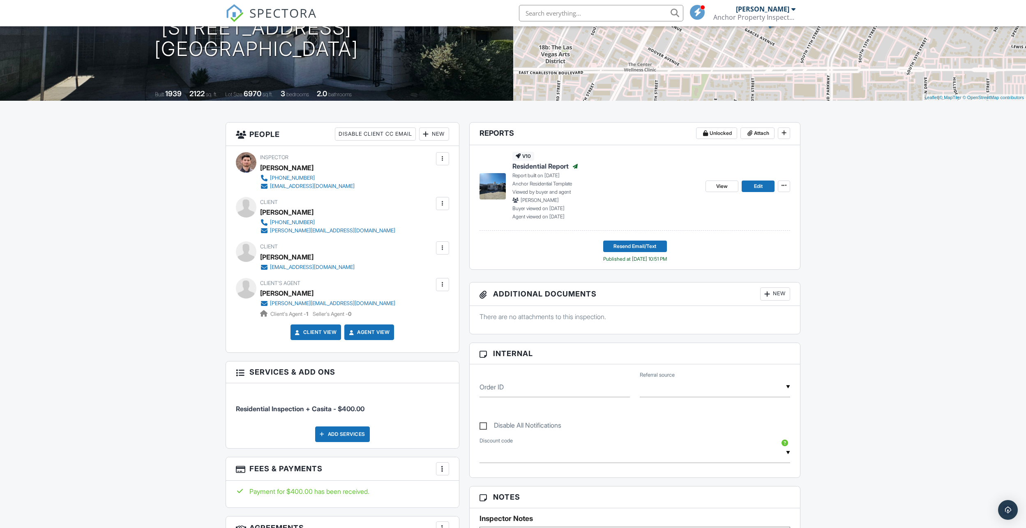  Describe the element at coordinates (496, 441) in the screenshot. I see `label: Discount code` at that location.